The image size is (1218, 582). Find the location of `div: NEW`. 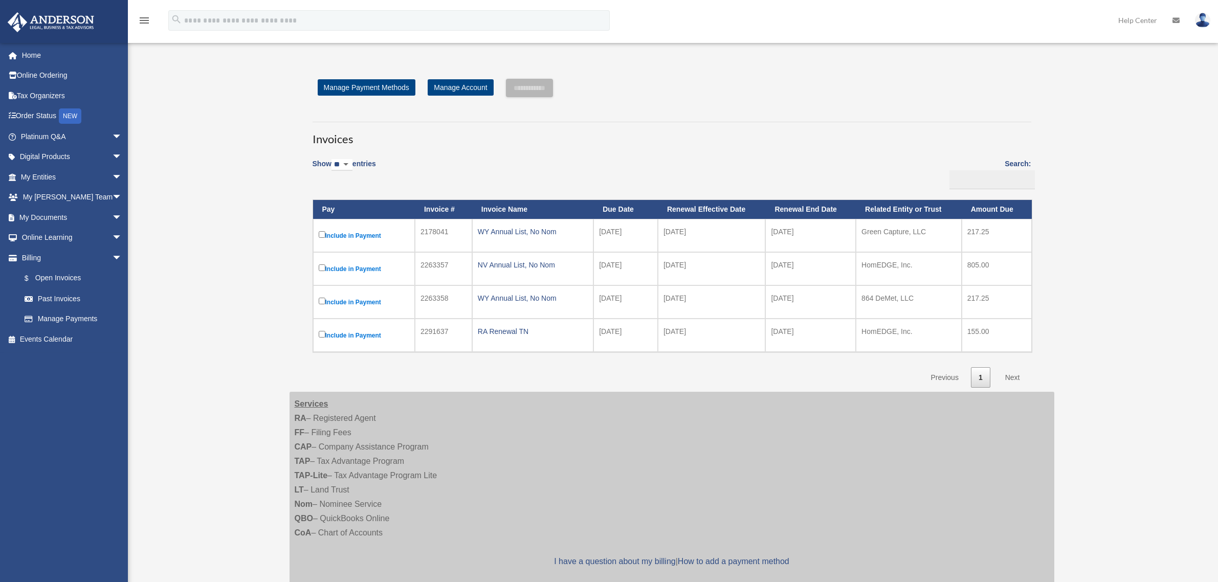

div: NEW is located at coordinates (70, 116).